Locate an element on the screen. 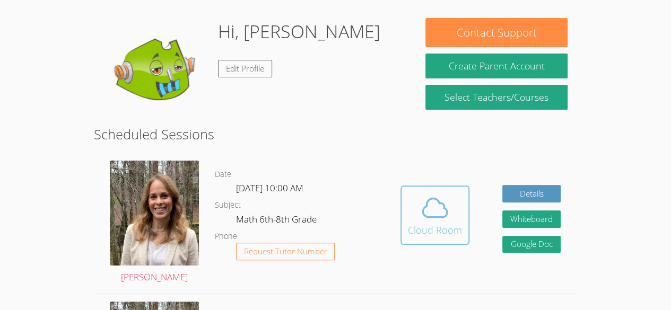  img: default.png is located at coordinates (157, 71).